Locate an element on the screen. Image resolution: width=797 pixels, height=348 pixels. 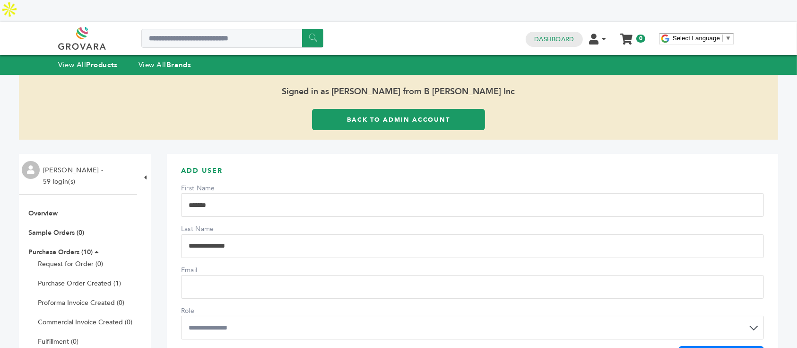
h3: Add User is located at coordinates (472, 174).